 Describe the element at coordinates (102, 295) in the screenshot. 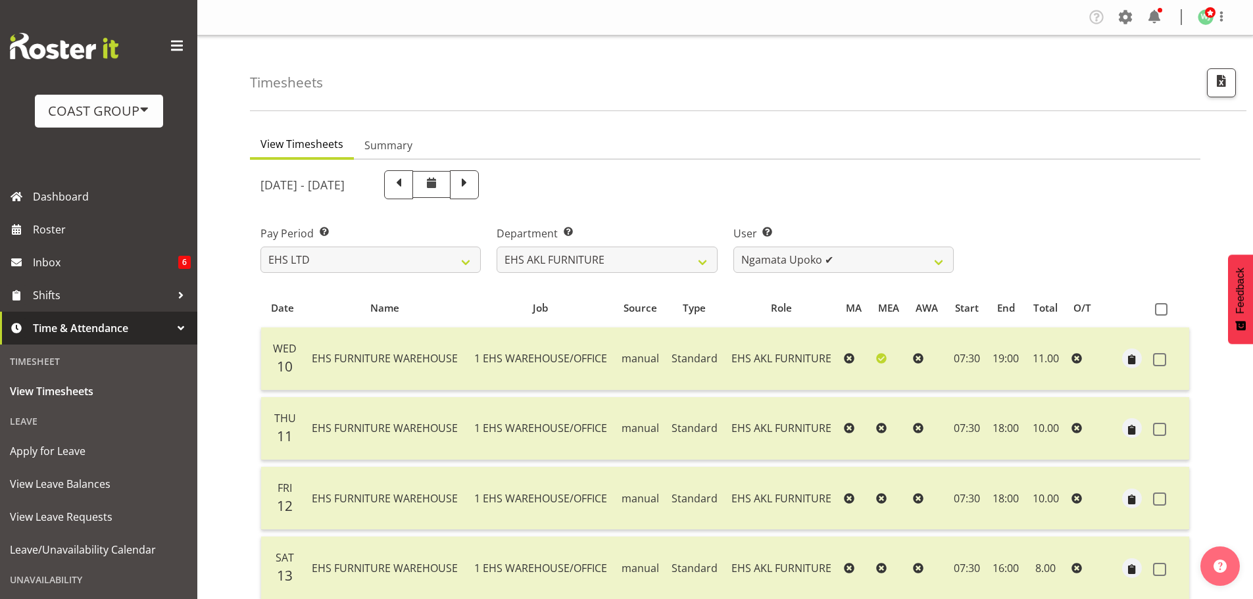

I see `span: Shifts` at that location.